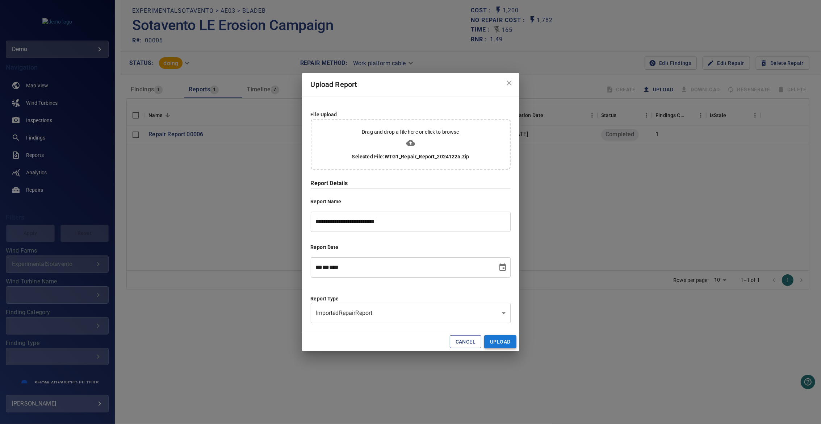 Image resolution: width=821 pixels, height=424 pixels. I want to click on button: close, so click(509, 83).